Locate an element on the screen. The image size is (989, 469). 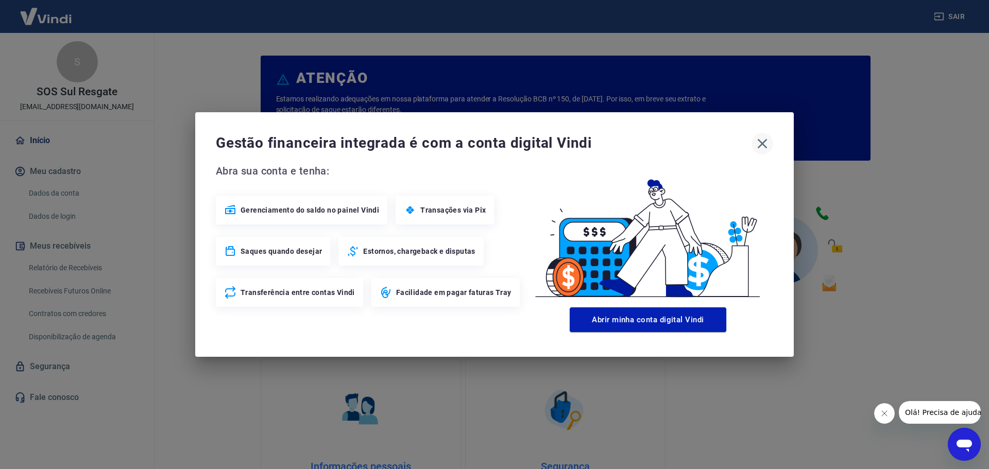
span: Estornos, chargeback e disputas is located at coordinates (419, 251).